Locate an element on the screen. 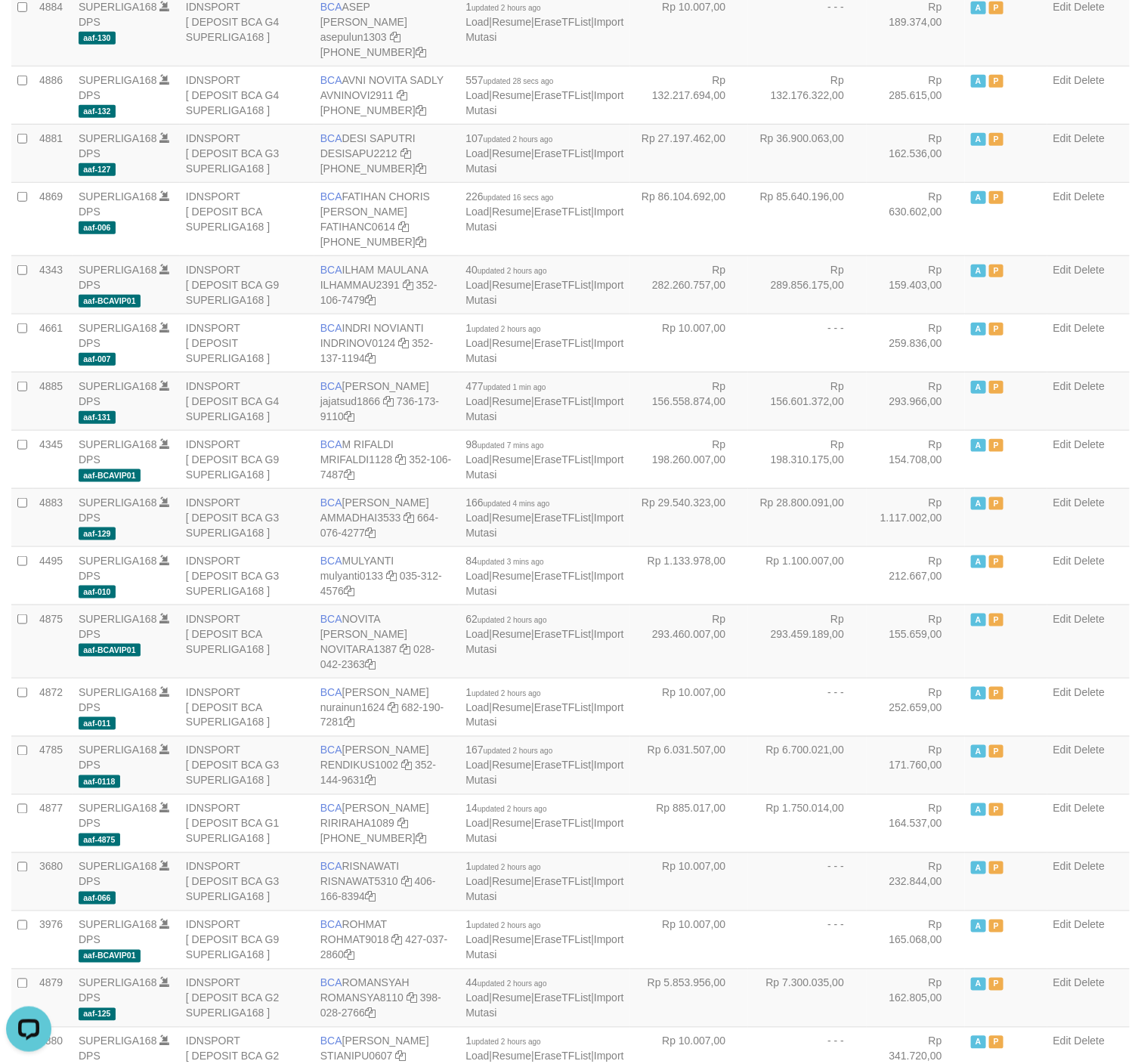  td: Rp 282.260.757,00 is located at coordinates (689, 284).